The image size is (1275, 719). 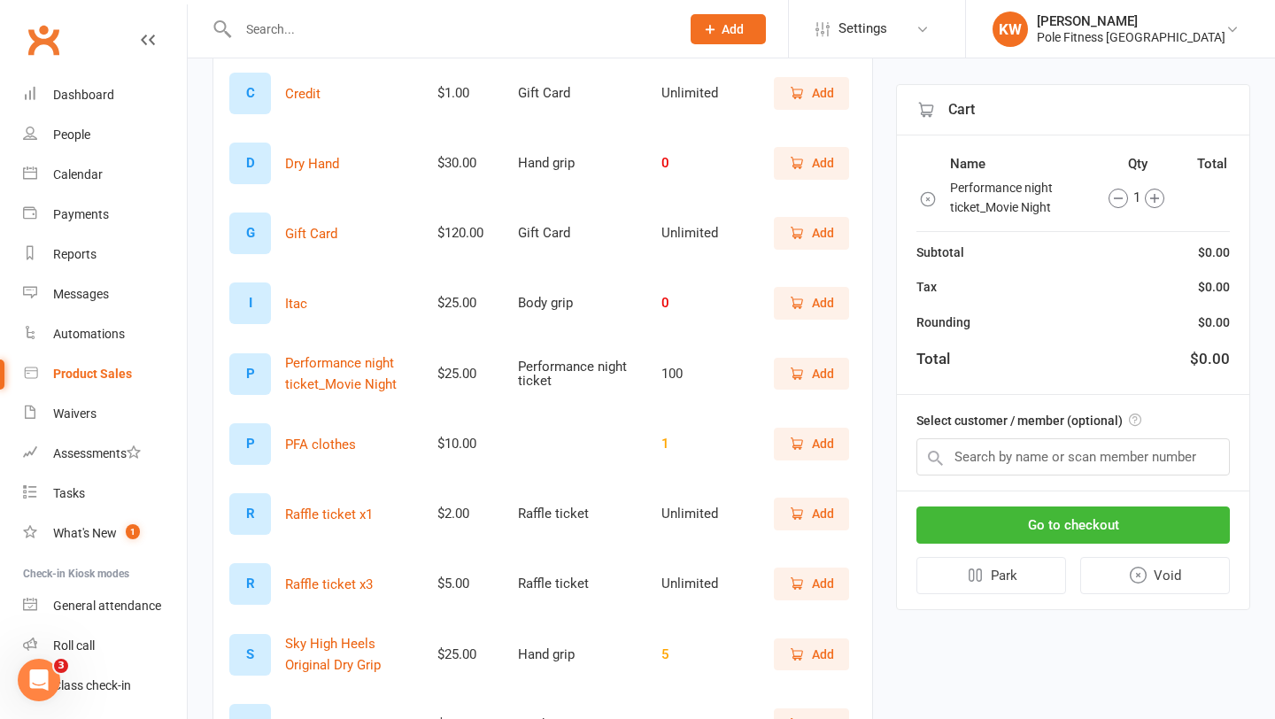 I want to click on a: General attendance kiosk mode, so click(x=105, y=606).